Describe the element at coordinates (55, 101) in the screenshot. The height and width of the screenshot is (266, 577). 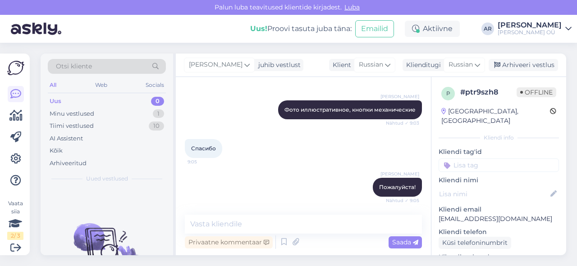
I see `div: Uus` at that location.